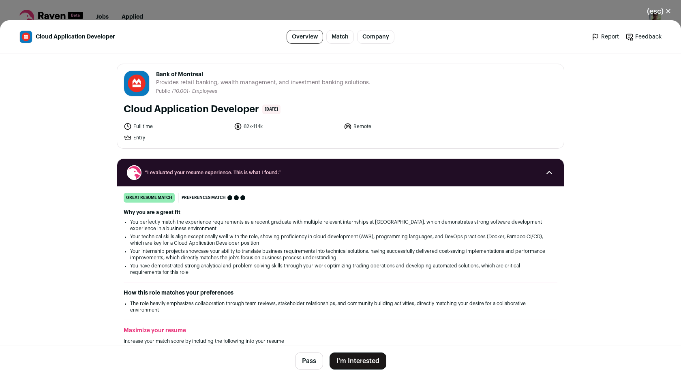 This screenshot has width=681, height=376. I want to click on h2: Maximize your resume, so click(340, 331).